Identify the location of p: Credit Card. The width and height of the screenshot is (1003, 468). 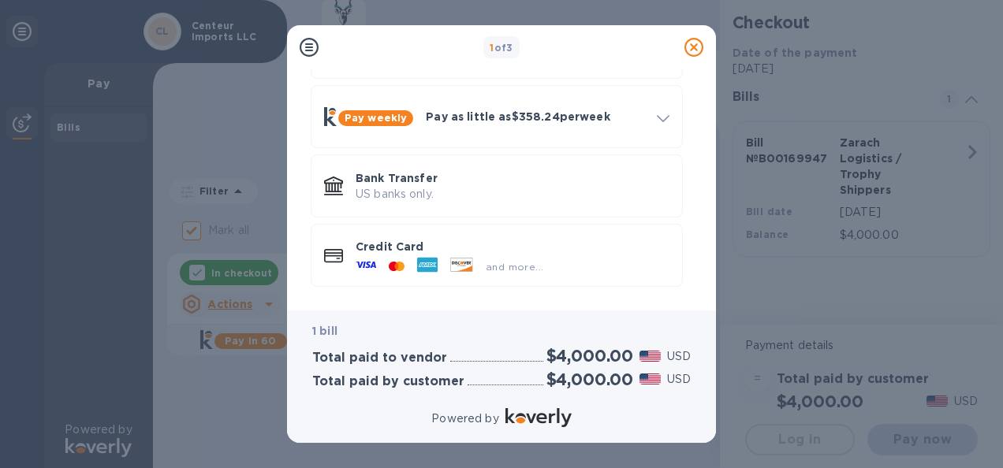
(513, 247).